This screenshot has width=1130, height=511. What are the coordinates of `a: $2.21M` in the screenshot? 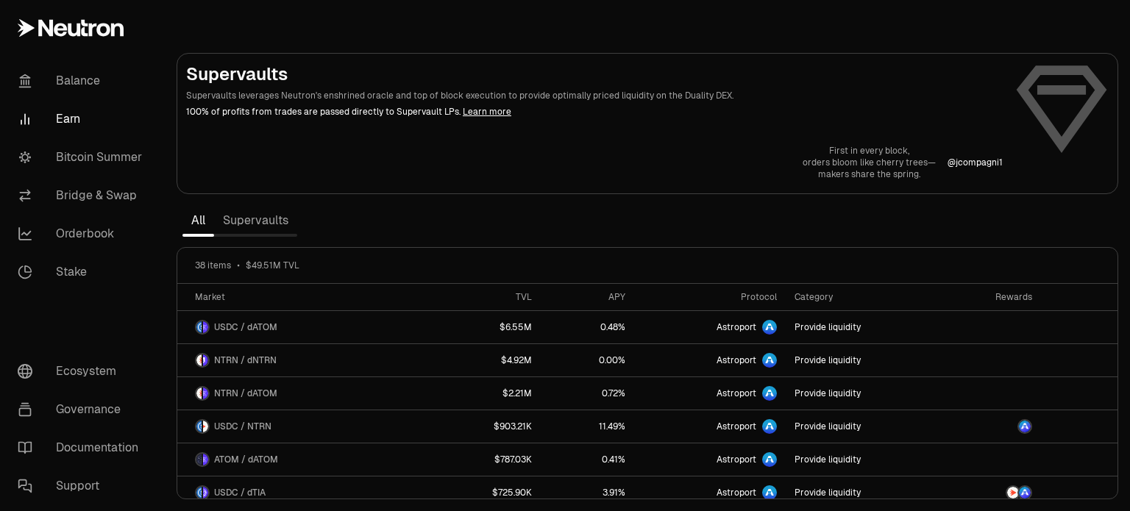 It's located at (487, 394).